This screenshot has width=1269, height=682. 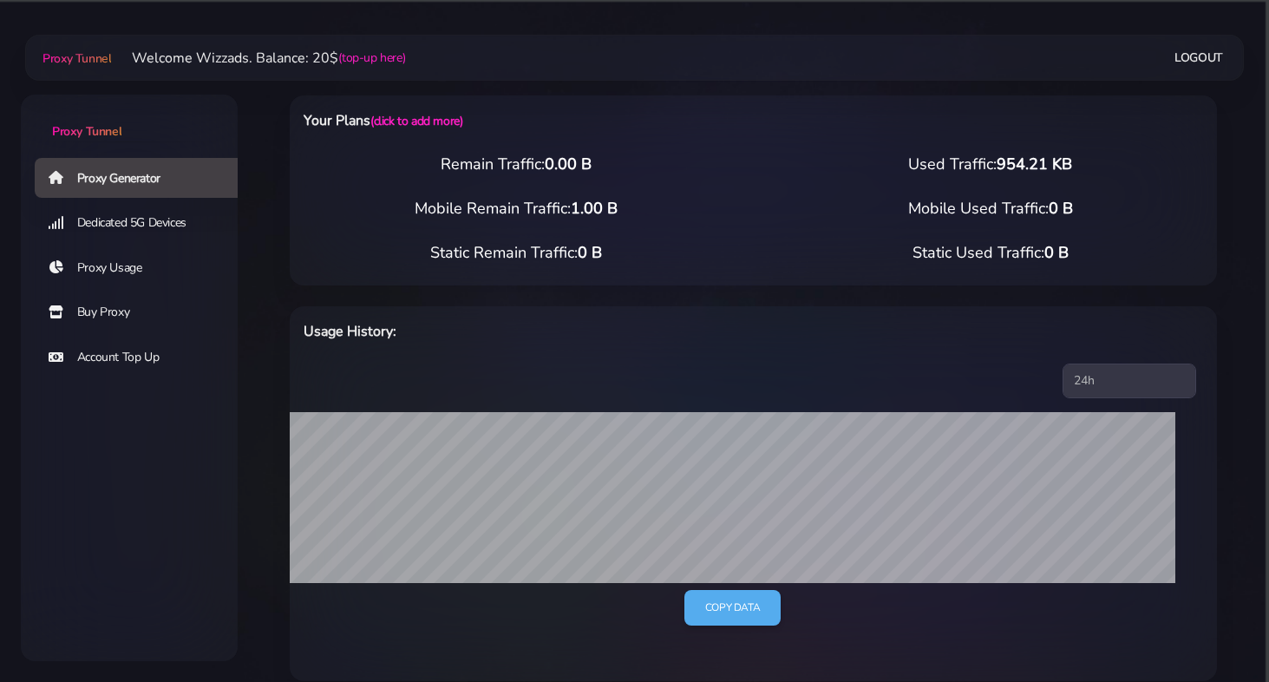 What do you see at coordinates (143, 357) in the screenshot?
I see `a: Account Top Up` at bounding box center [143, 357].